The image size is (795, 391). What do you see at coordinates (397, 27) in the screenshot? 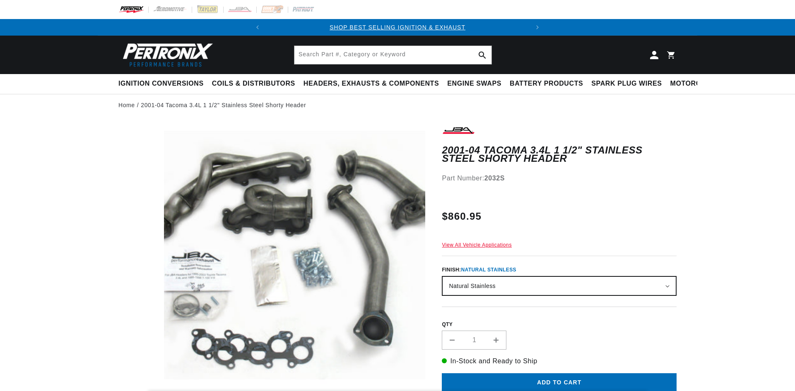
I see `div: 1 of 2` at bounding box center [397, 27].